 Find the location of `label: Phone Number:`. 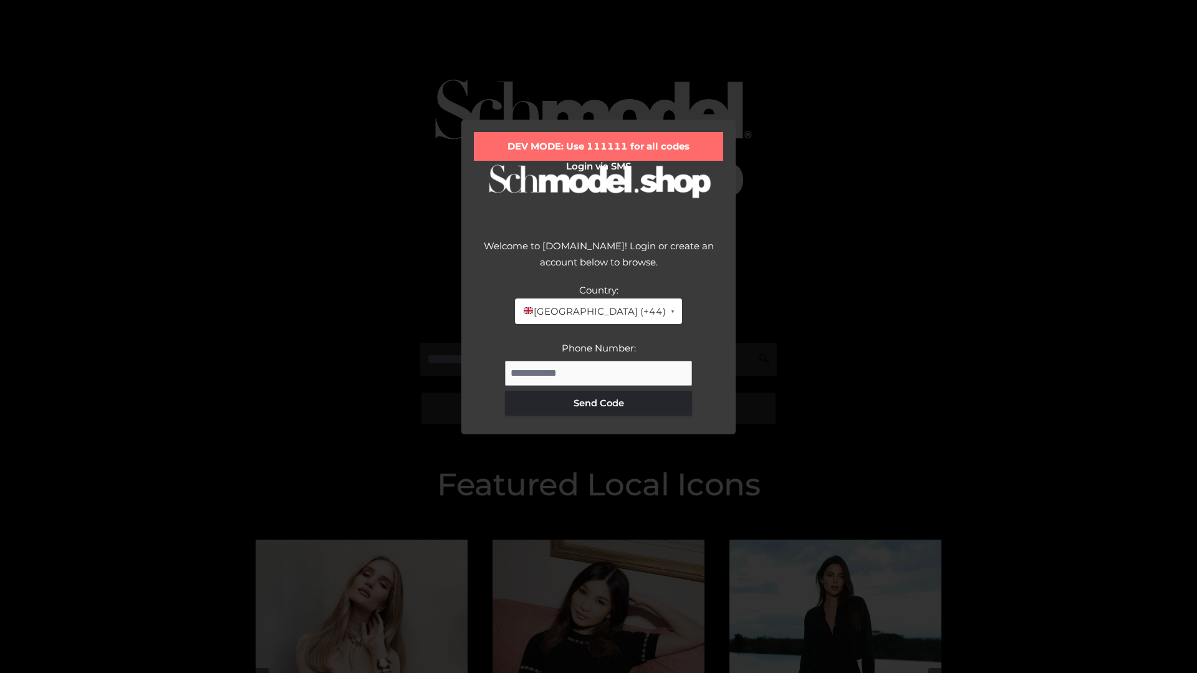

label: Phone Number: is located at coordinates (599, 348).